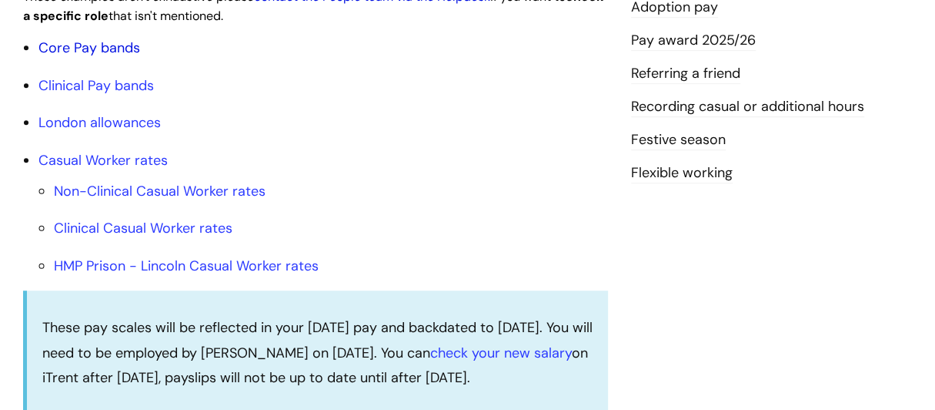  What do you see at coordinates (159, 191) in the screenshot?
I see `a: Non-Clinical Casual Worker rates` at bounding box center [159, 191].